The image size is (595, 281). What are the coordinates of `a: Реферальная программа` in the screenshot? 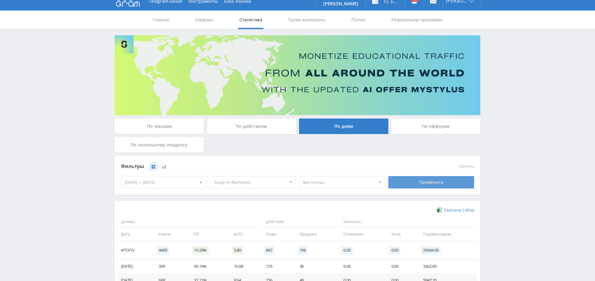 It's located at (417, 20).